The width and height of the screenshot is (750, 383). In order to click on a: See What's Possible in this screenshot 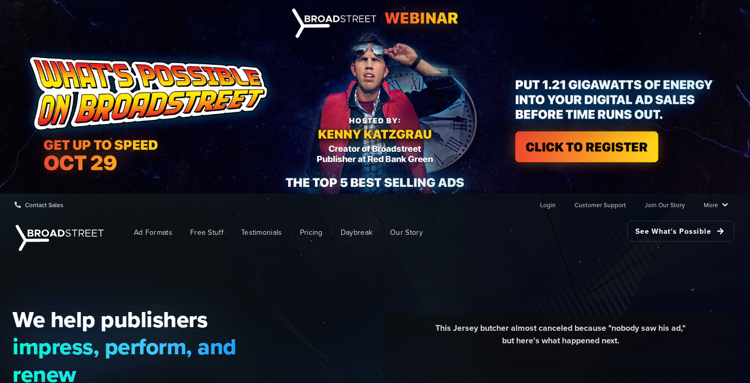, I will do `click(681, 231)`.